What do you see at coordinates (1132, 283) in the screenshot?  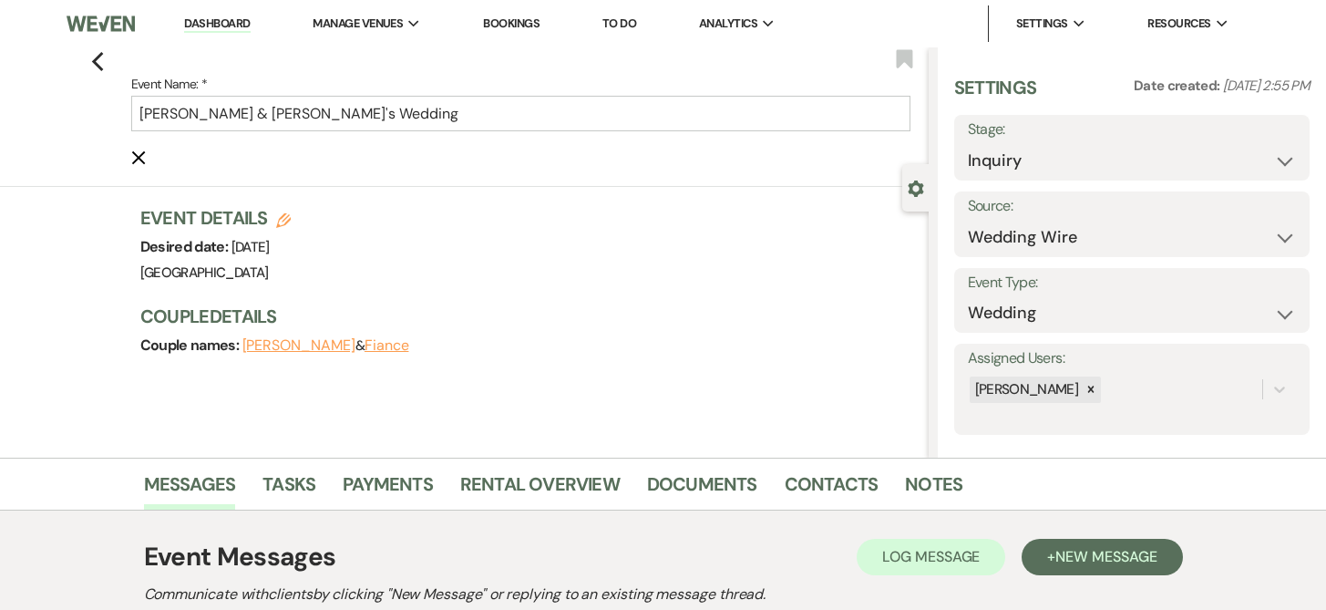 I see `label: Event Type:` at bounding box center [1132, 283].